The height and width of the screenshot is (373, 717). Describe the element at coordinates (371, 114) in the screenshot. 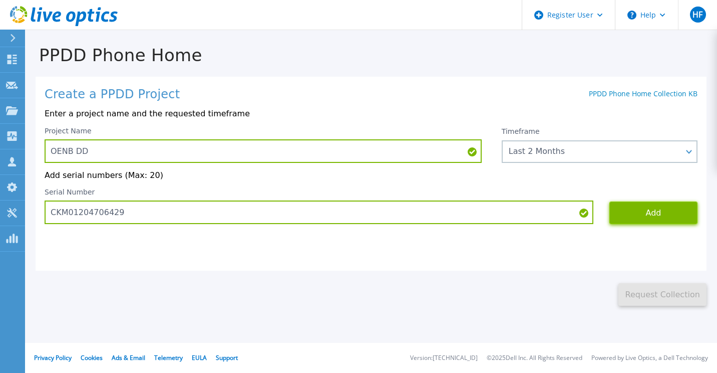

I see `p: Enter a project name and the requested timeframe` at that location.